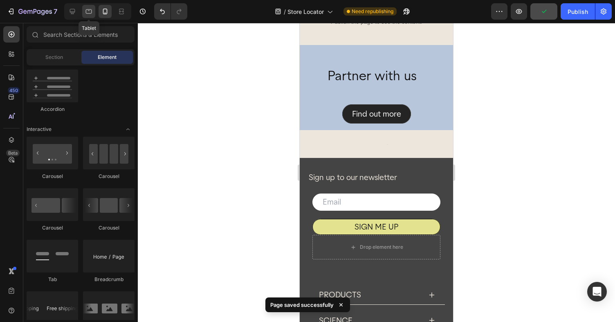  Describe the element at coordinates (52, 109) in the screenshot. I see `div: Accordion` at that location.